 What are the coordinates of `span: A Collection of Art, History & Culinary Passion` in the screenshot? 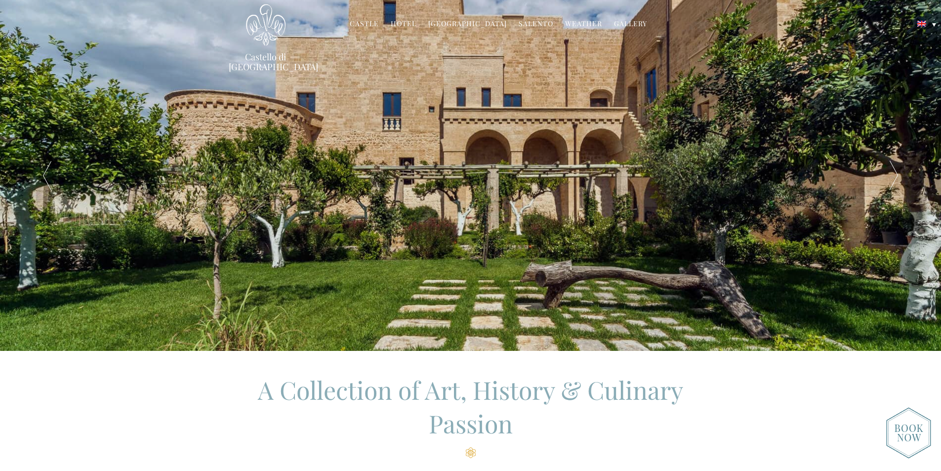 It's located at (470, 406).